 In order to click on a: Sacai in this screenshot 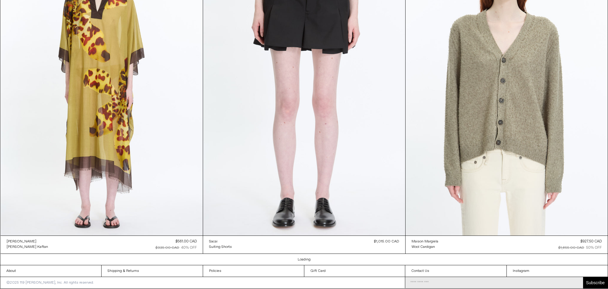, I will do `click(221, 242)`.